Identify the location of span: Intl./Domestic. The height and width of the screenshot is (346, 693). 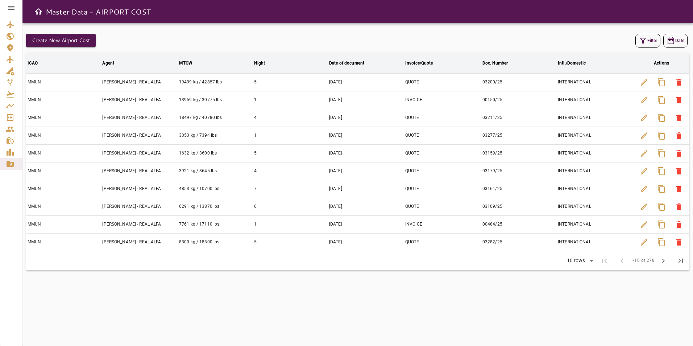
(576, 63).